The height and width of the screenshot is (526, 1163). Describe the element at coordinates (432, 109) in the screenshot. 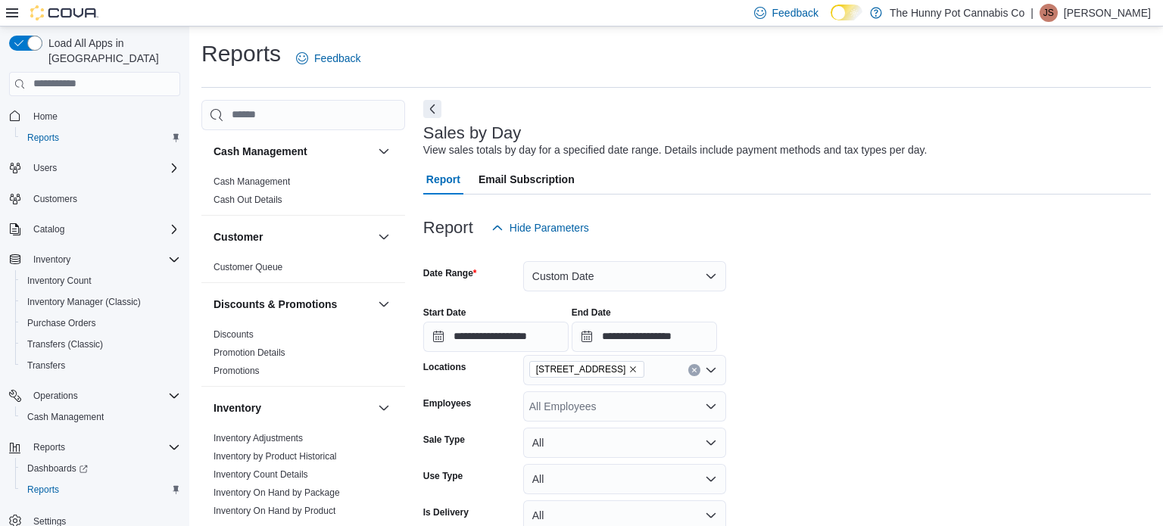

I see `button: Next` at that location.